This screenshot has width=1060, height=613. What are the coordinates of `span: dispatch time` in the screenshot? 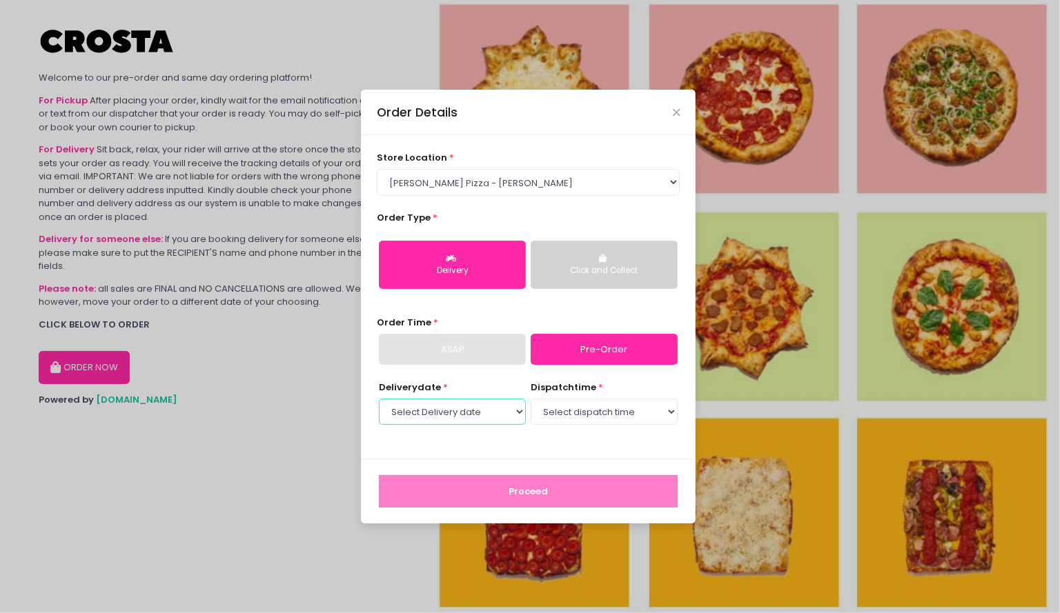 It's located at (563, 387).